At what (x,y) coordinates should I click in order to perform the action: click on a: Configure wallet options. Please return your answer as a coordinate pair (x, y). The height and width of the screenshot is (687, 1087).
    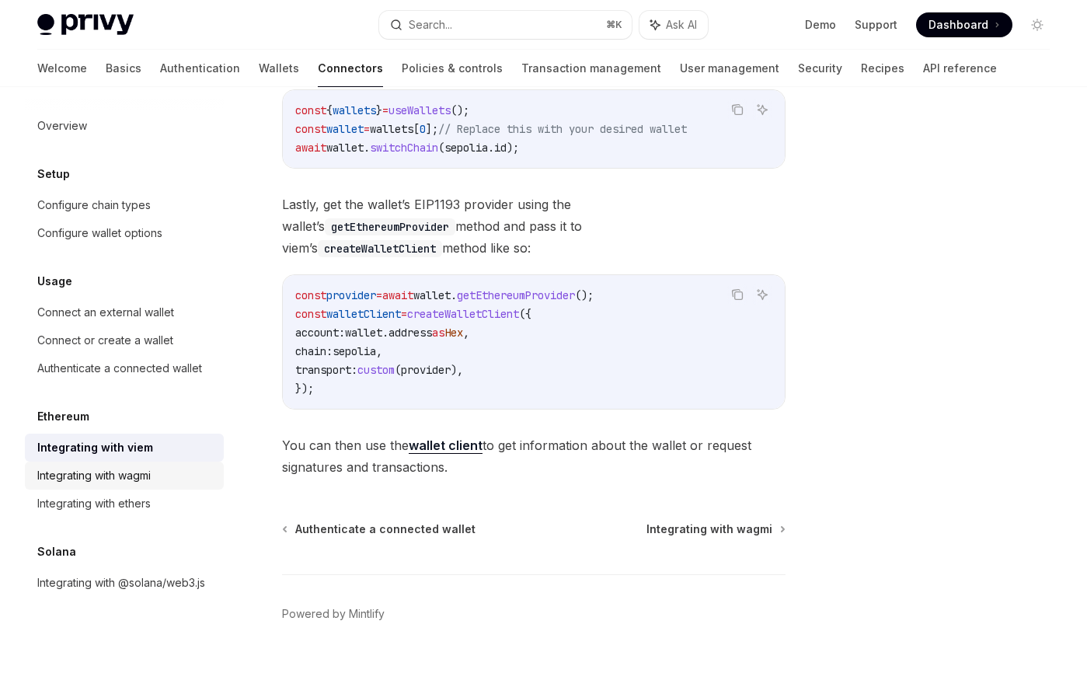
    Looking at the image, I should click on (124, 233).